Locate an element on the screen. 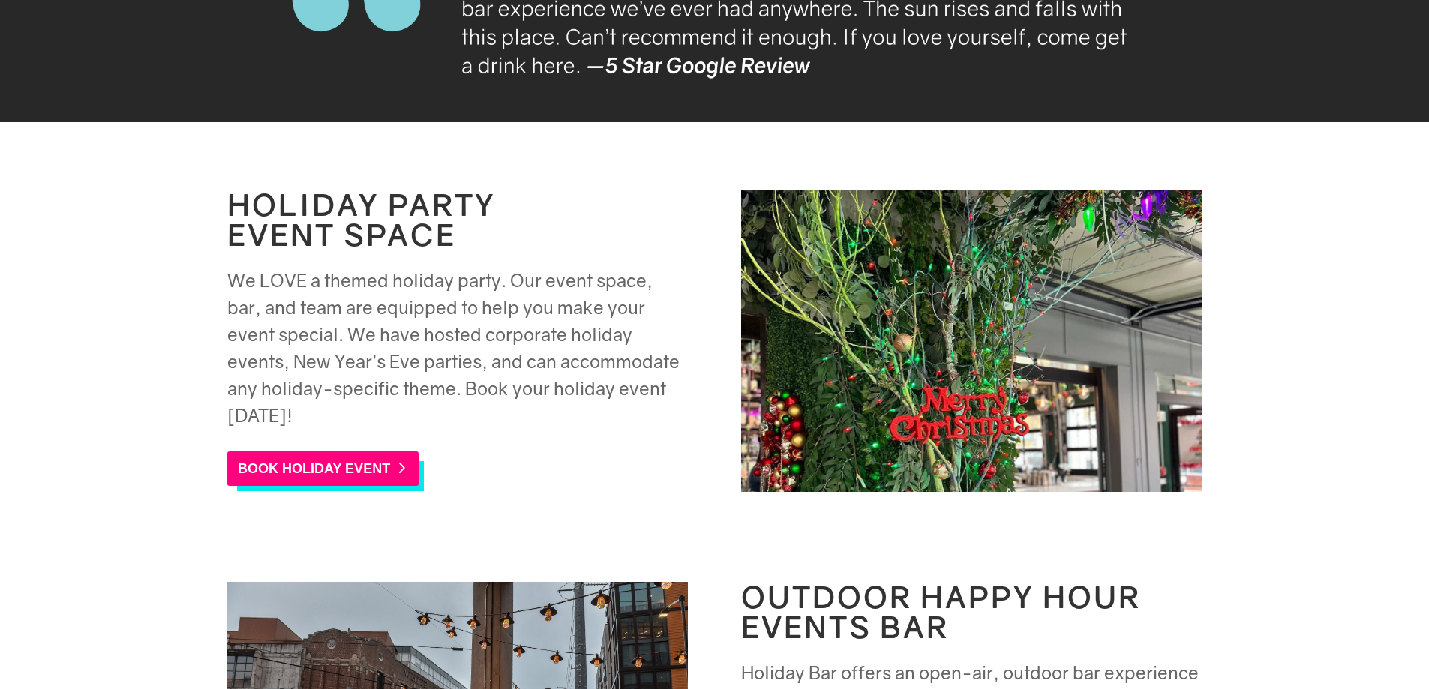 This screenshot has height=689, width=1429. span: We LOVE a themed holiday party. Our event space, bar, and team are equipped to help you make your... is located at coordinates (453, 347).